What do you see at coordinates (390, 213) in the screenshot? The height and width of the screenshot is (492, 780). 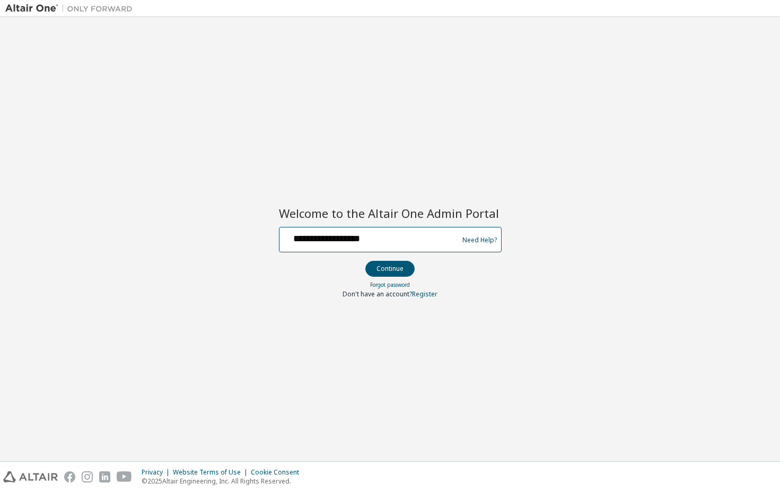 I see `h2: Welcome to the Altair One Admin Portal` at bounding box center [390, 213].